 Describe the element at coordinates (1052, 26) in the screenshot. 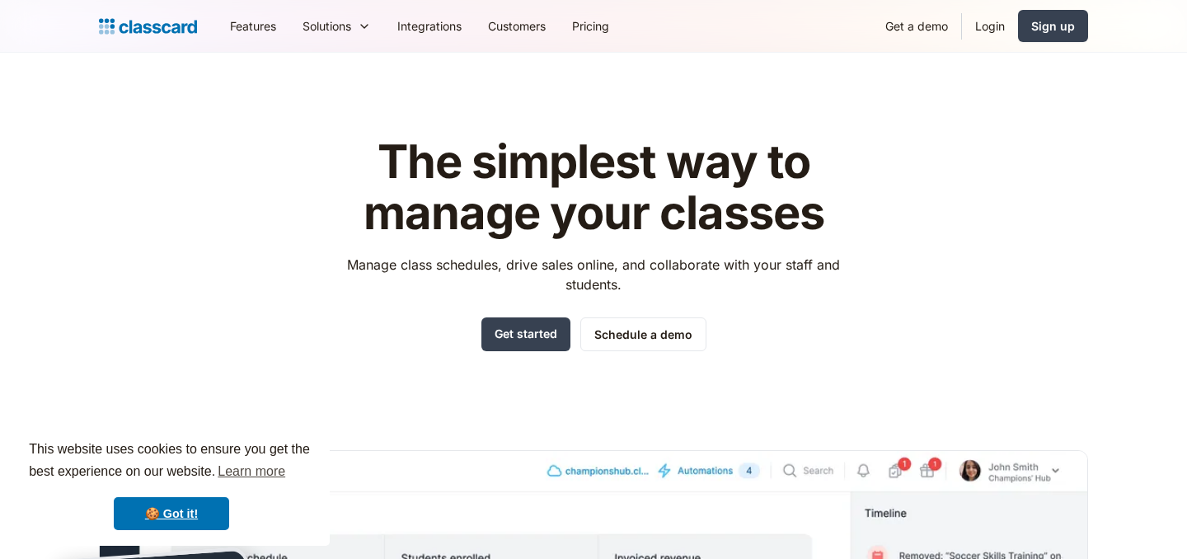

I see `div: Sign up` at that location.